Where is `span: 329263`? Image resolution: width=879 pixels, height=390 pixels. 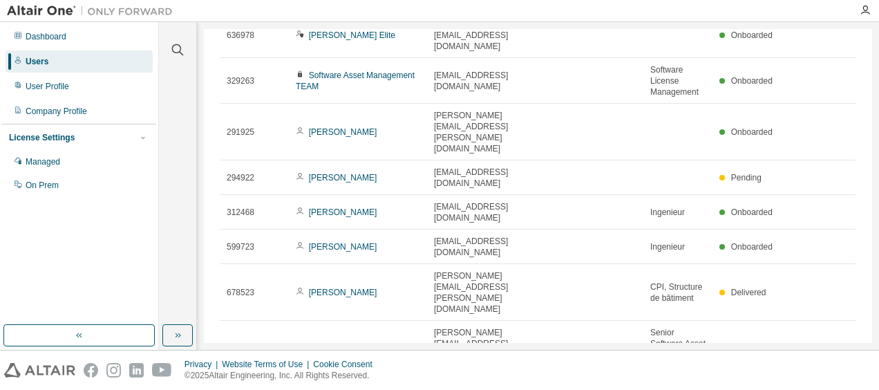
span: 329263 is located at coordinates (240, 81).